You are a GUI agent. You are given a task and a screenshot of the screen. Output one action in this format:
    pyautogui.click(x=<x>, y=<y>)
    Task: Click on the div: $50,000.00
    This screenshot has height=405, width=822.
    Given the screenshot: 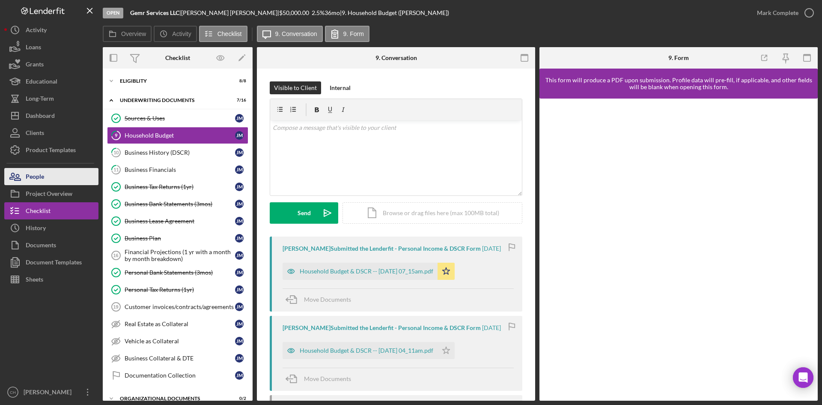 What is the action you would take?
    pyautogui.click(x=295, y=13)
    